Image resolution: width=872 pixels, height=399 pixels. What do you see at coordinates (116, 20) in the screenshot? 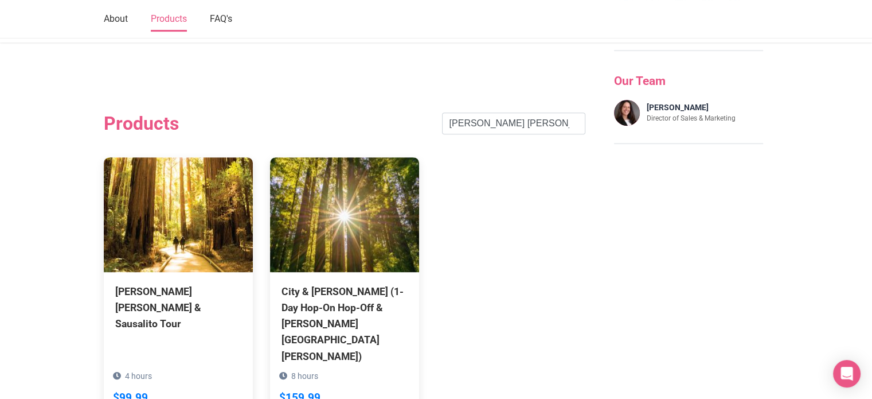
I see `a: About` at bounding box center [116, 20].